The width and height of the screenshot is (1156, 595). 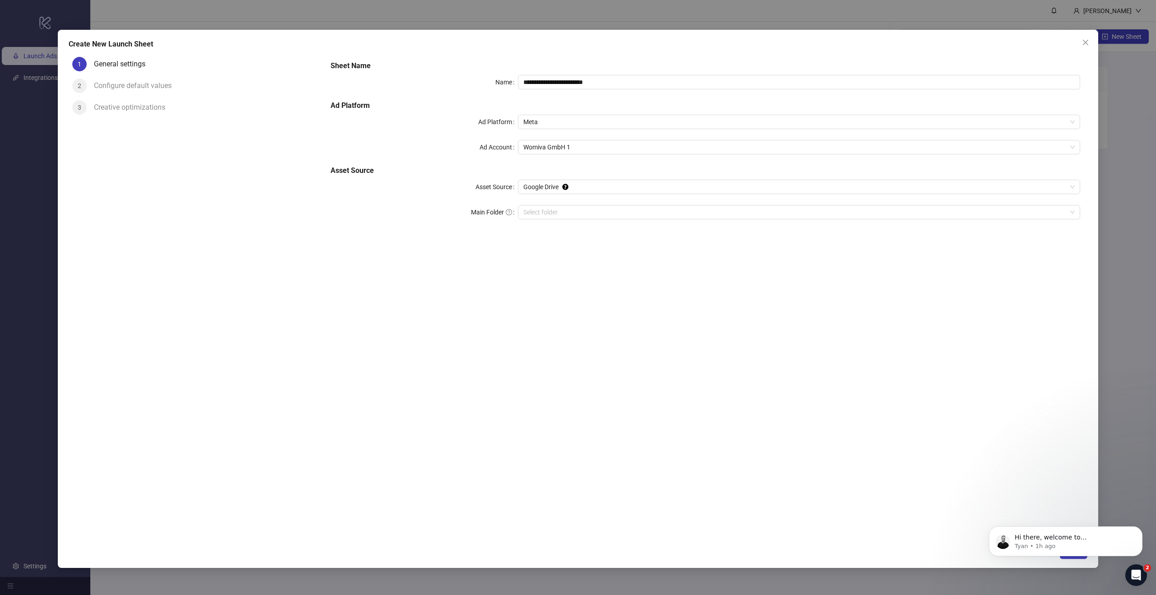 I want to click on div: message notification from Tyan, 1h ago. Hi there, welcome to Kitchn.io. I'll reach out via e-mail..., so click(x=90, y=34).